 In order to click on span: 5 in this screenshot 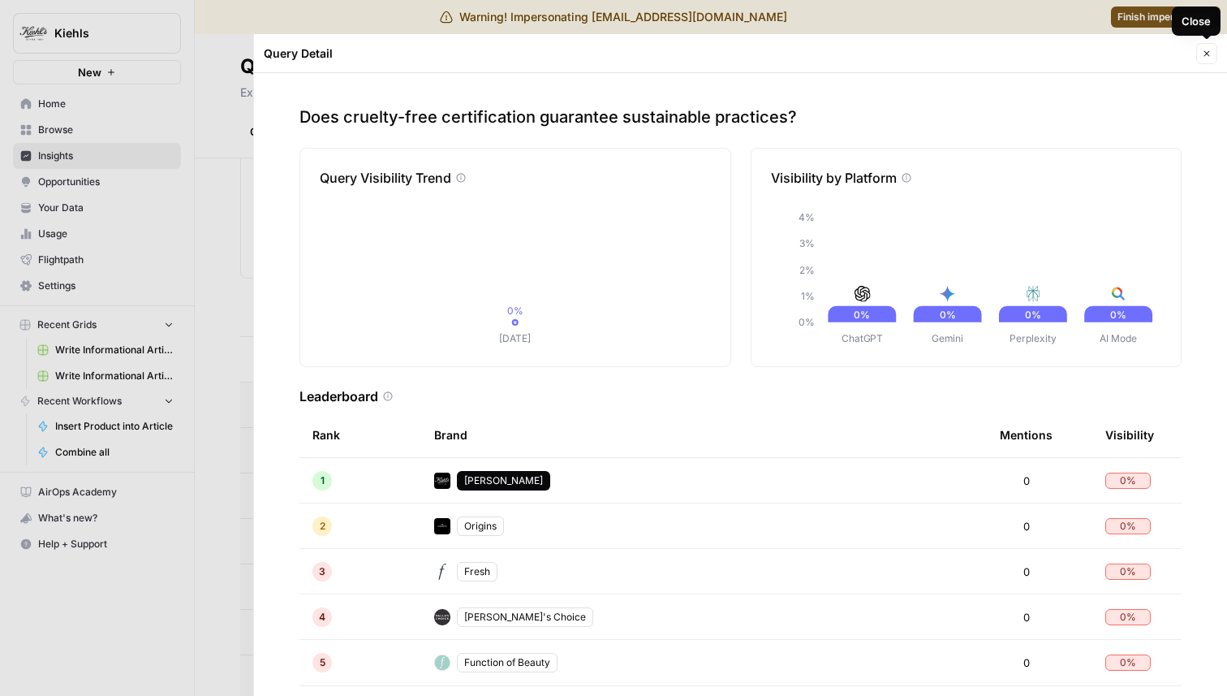, I will do `click(322, 662)`.